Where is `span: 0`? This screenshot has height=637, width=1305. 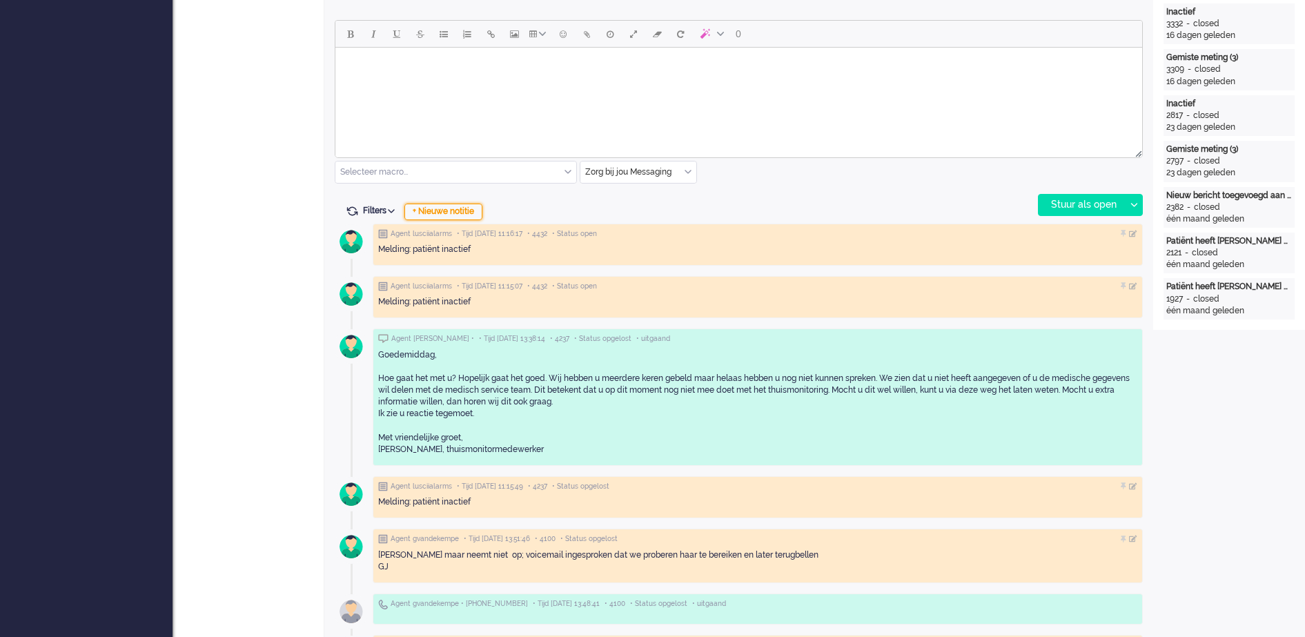 span: 0 is located at coordinates (738, 34).